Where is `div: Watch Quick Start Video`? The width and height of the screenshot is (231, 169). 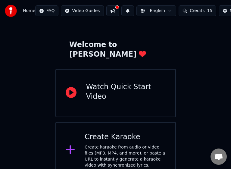 div: Watch Quick Start Video is located at coordinates (126, 92).